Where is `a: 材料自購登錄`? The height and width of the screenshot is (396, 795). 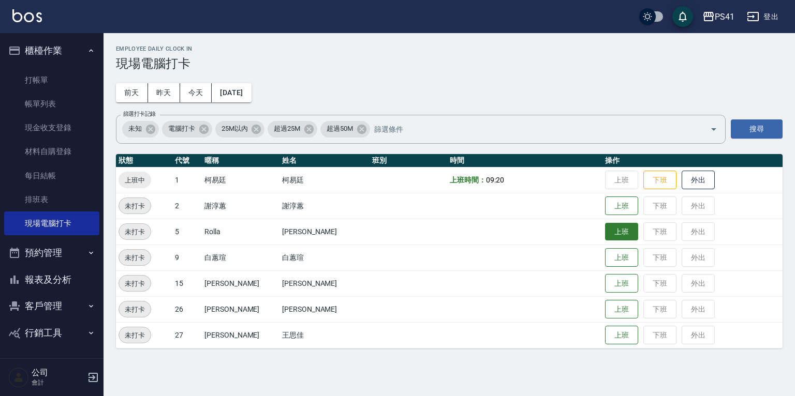 a: 材料自購登錄 is located at coordinates (52, 152).